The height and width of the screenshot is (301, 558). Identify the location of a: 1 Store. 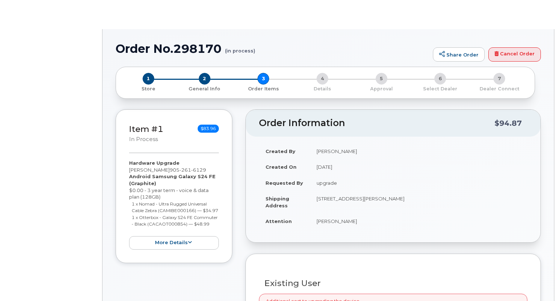
(149, 88).